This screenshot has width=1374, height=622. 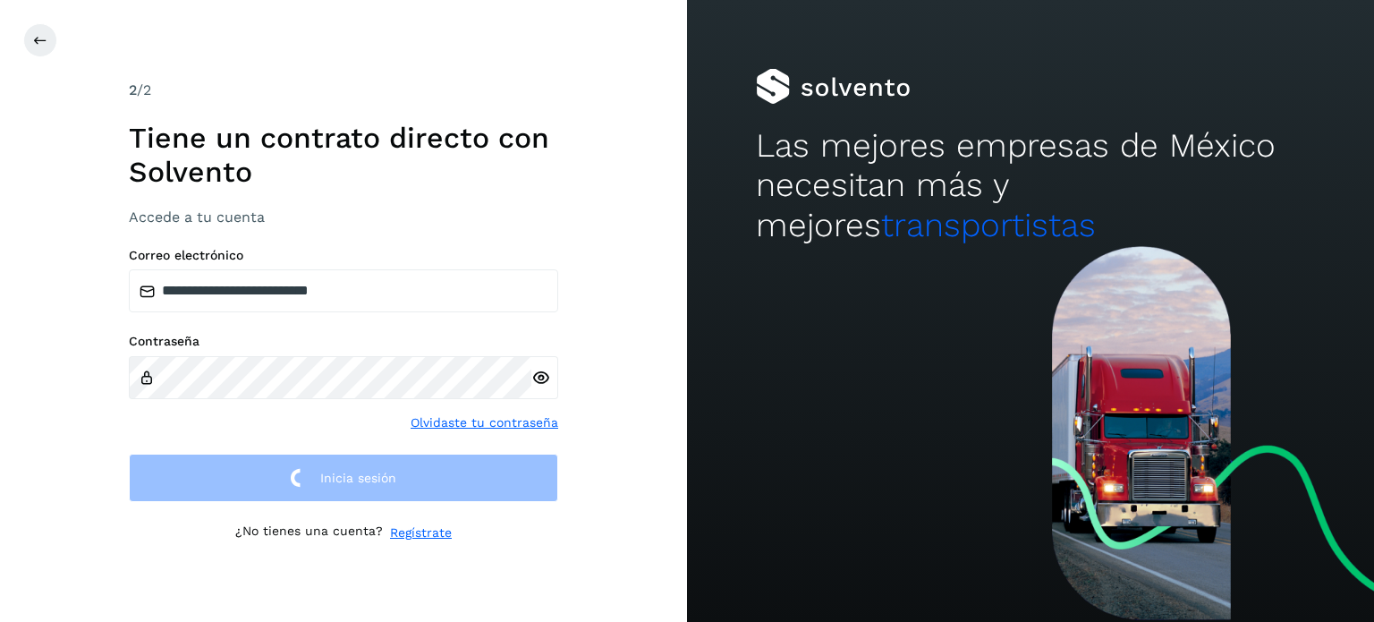 I want to click on span: Inicia sesión, so click(x=358, y=478).